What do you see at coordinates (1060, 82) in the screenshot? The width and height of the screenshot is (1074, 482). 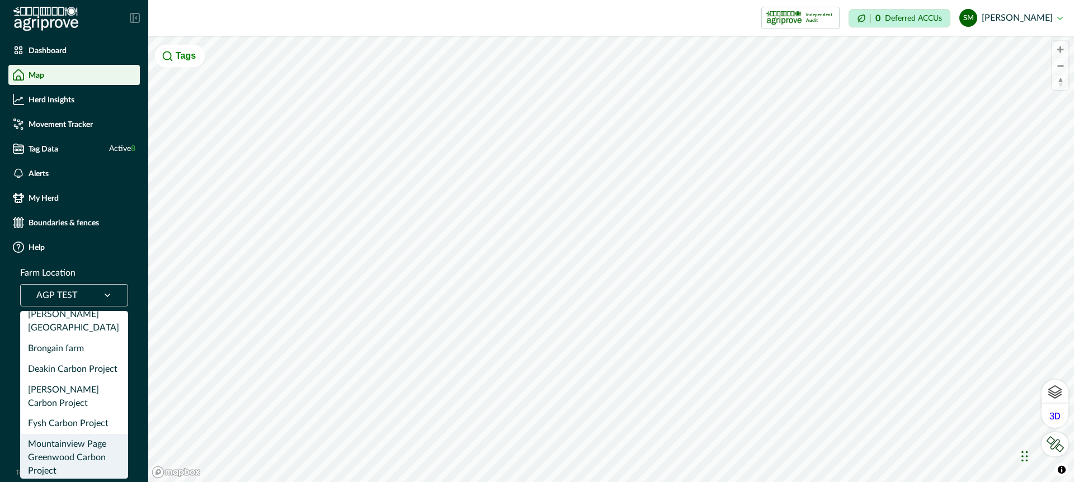 I see `button: Reset bearing to north` at bounding box center [1060, 82].